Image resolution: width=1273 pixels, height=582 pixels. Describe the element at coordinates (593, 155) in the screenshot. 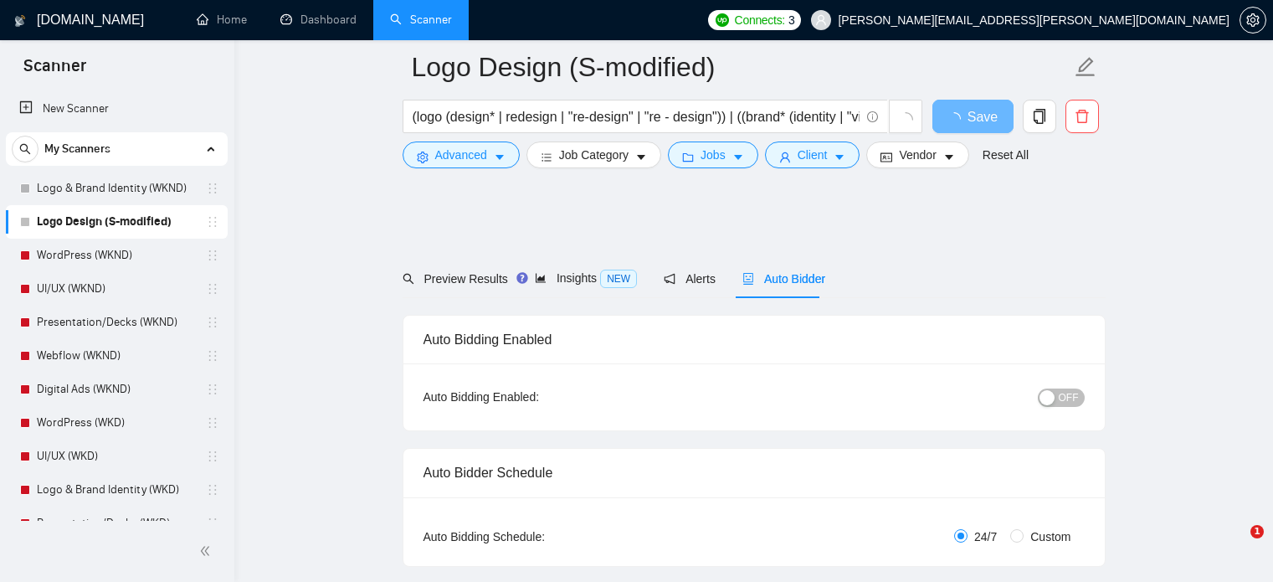

I see `button: barsJob Categorycaret-down` at that location.